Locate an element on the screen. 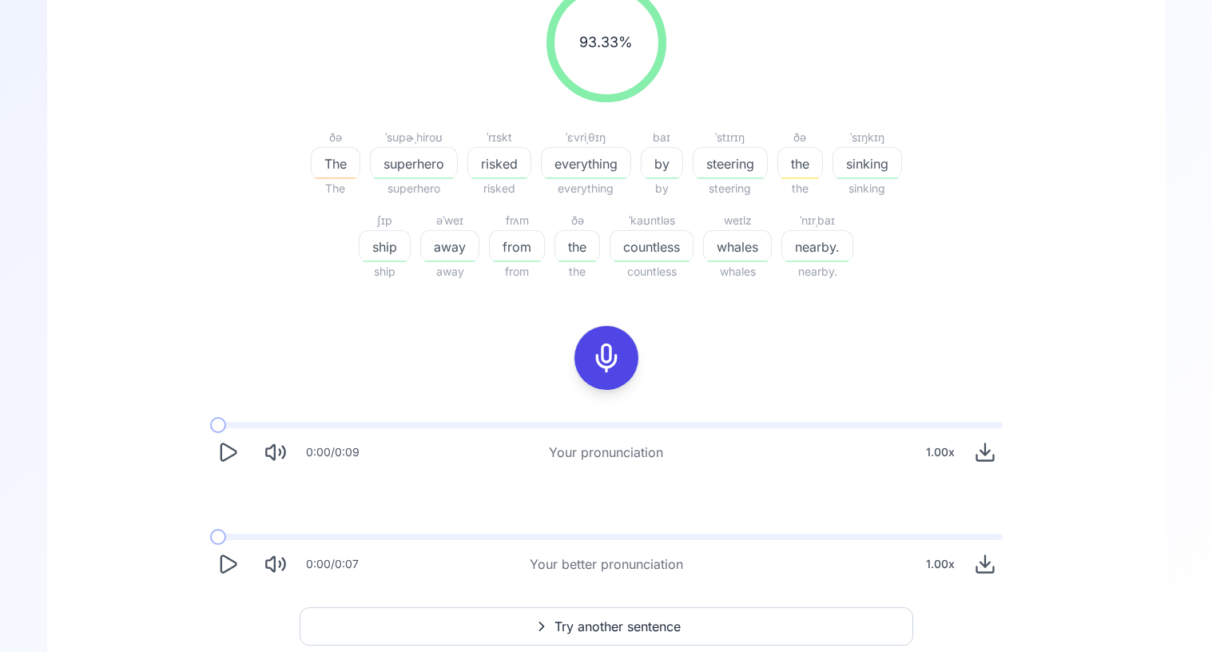  span: Try another sentence is located at coordinates (618, 626).